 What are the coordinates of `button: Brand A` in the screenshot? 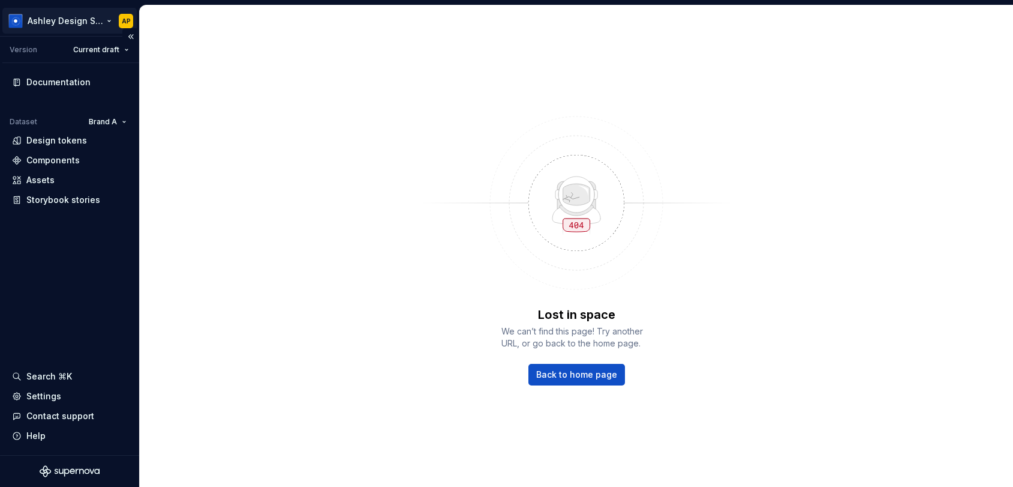 It's located at (107, 122).